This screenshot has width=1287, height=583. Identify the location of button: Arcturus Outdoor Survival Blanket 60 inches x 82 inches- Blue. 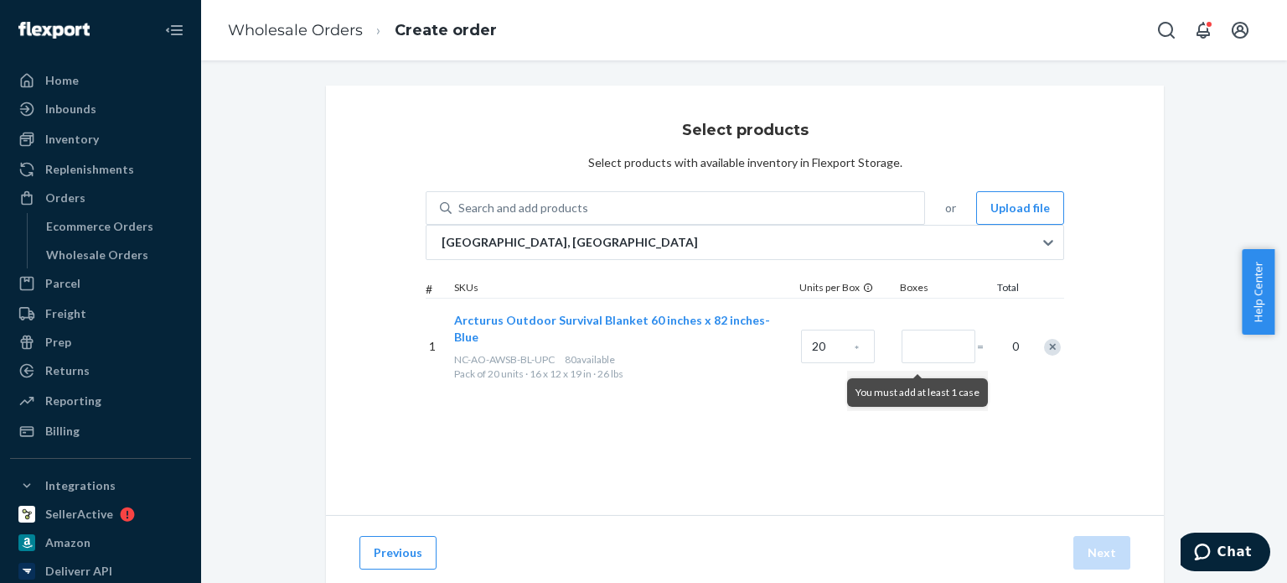
(618, 329).